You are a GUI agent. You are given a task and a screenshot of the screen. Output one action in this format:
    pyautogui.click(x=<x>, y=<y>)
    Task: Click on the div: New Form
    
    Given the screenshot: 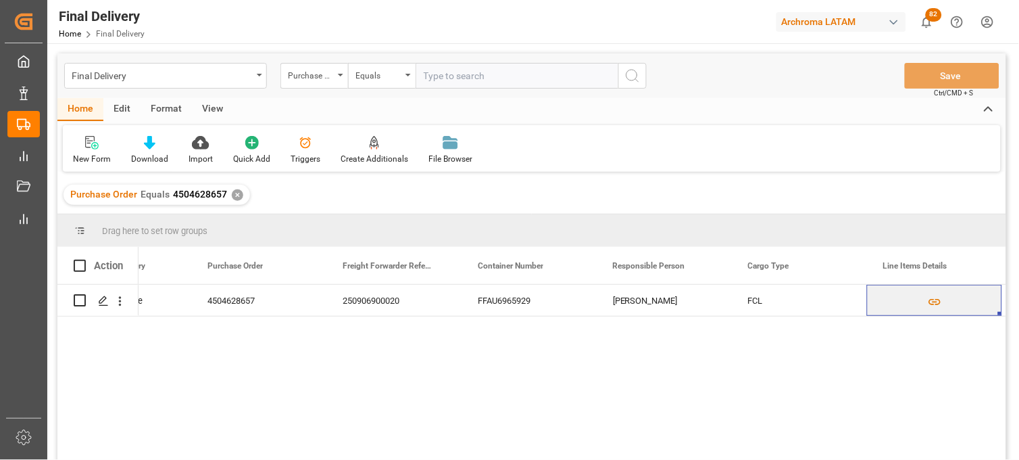 What is the action you would take?
    pyautogui.click(x=92, y=159)
    